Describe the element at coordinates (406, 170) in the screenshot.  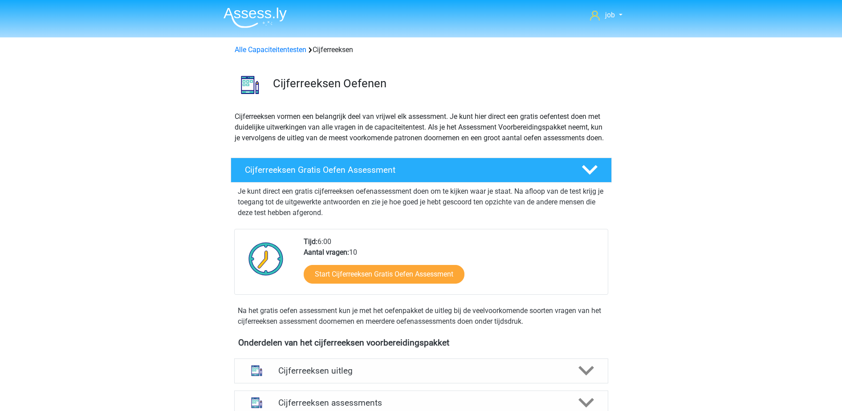
I see `h4: Cijferreeksen Gratis Oefen Assessment` at that location.